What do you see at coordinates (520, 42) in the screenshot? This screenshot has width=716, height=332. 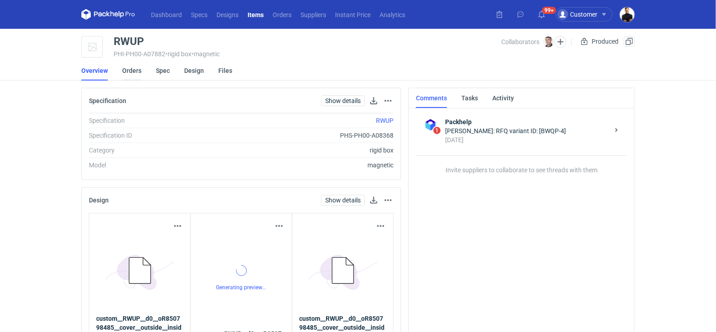 I see `span: Collaborators` at bounding box center [520, 42].